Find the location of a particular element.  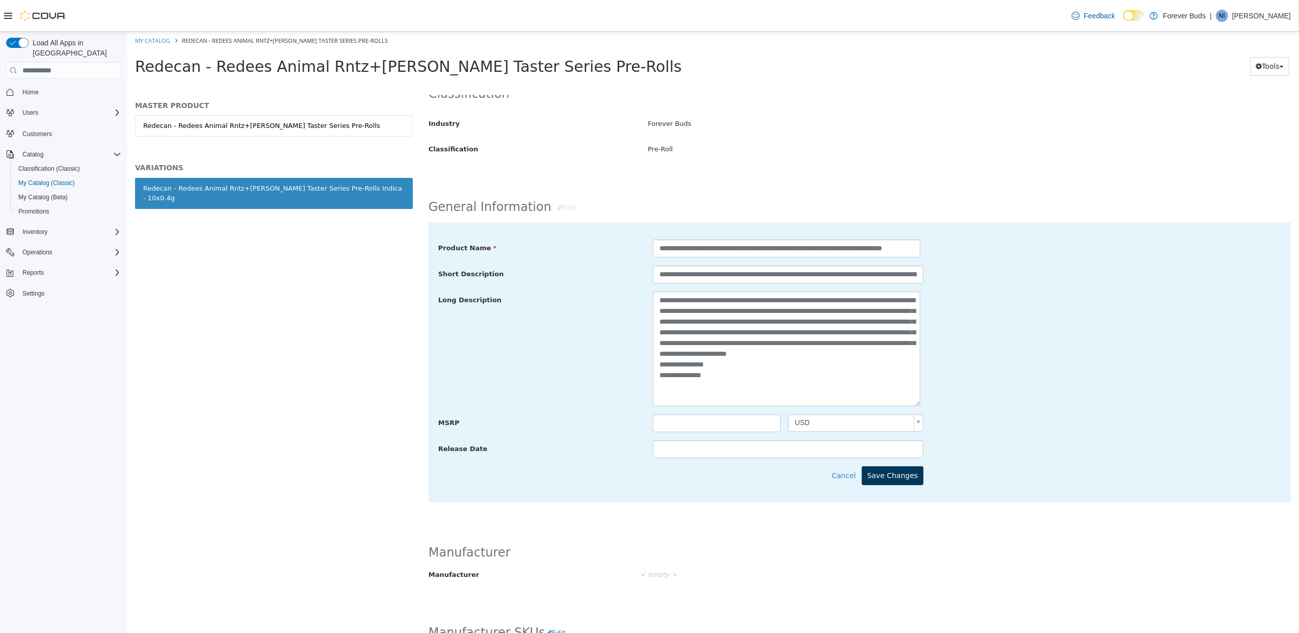

span: Release Date is located at coordinates (335, 417).